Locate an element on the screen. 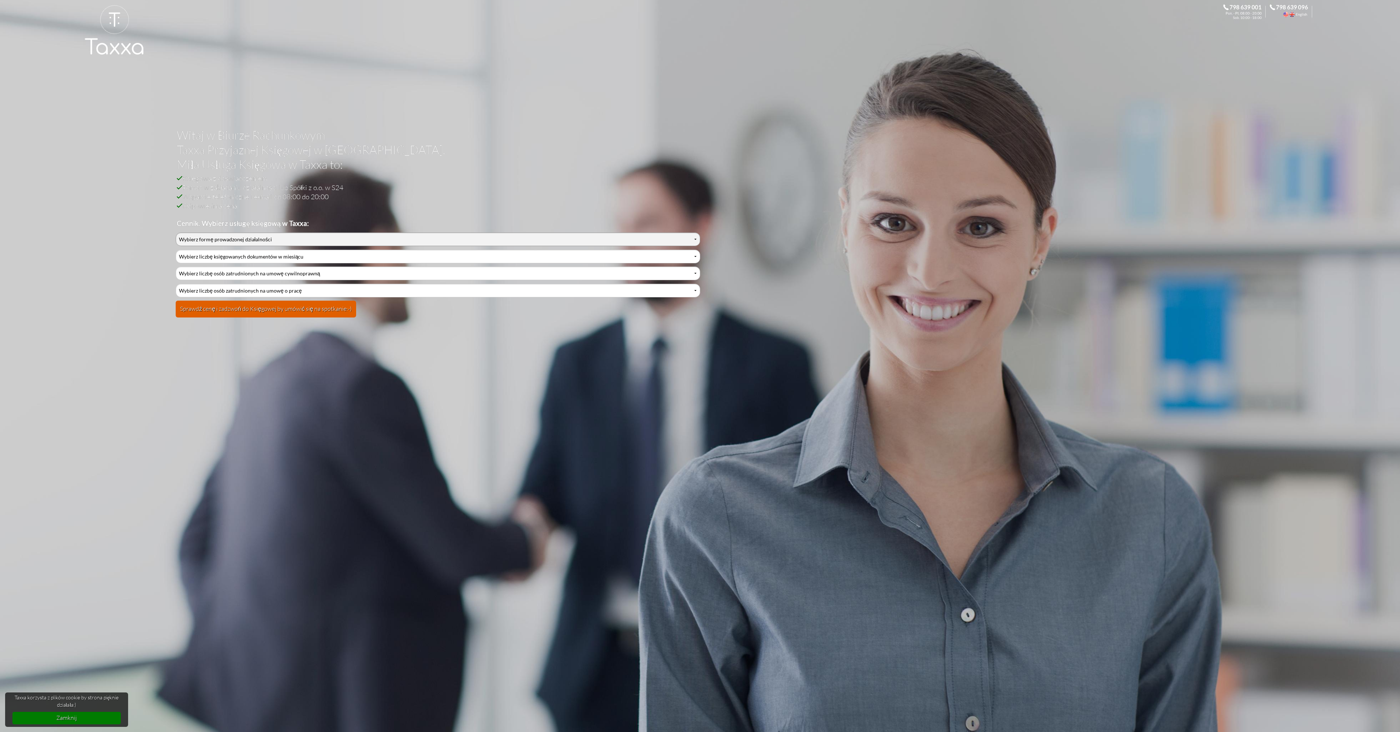  div: Call the Accountant. 798 639 096 is located at coordinates (1293, 12).